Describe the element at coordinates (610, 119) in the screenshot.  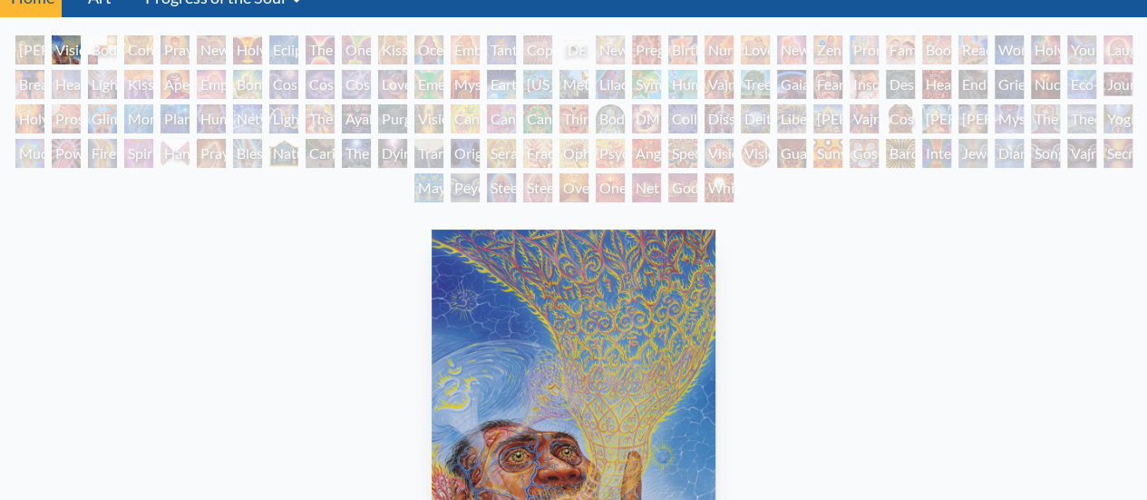
I see `div: Body/Mind as a Vibratory Field of Energy` at that location.